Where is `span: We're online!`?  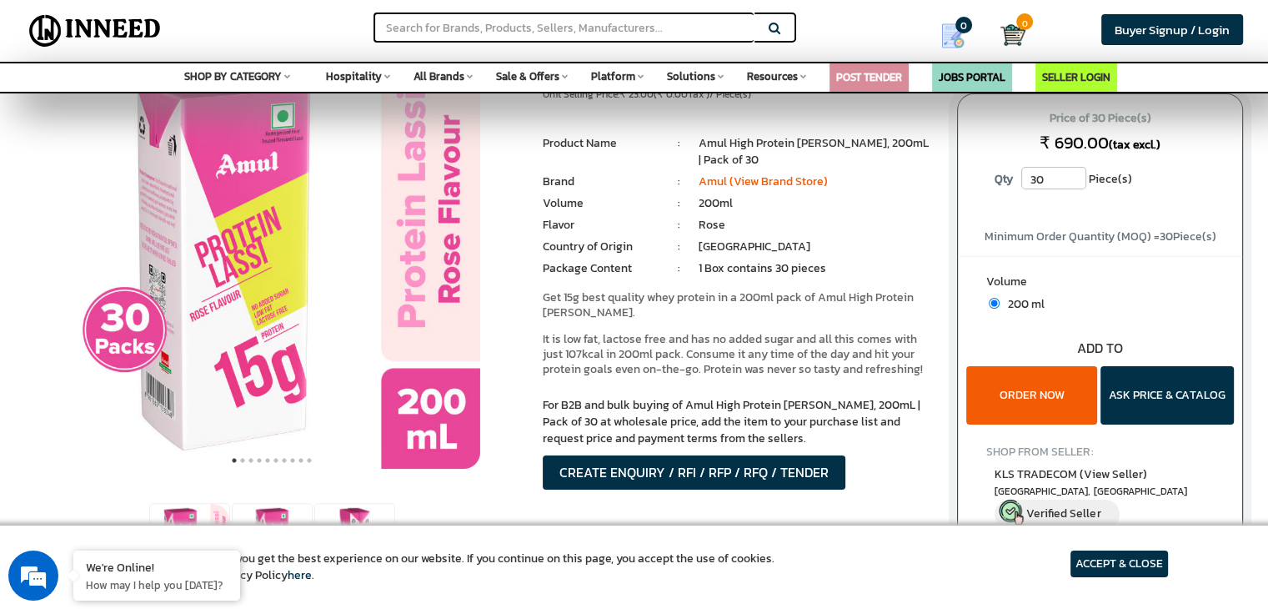
span: We're online! is located at coordinates (163, 277).